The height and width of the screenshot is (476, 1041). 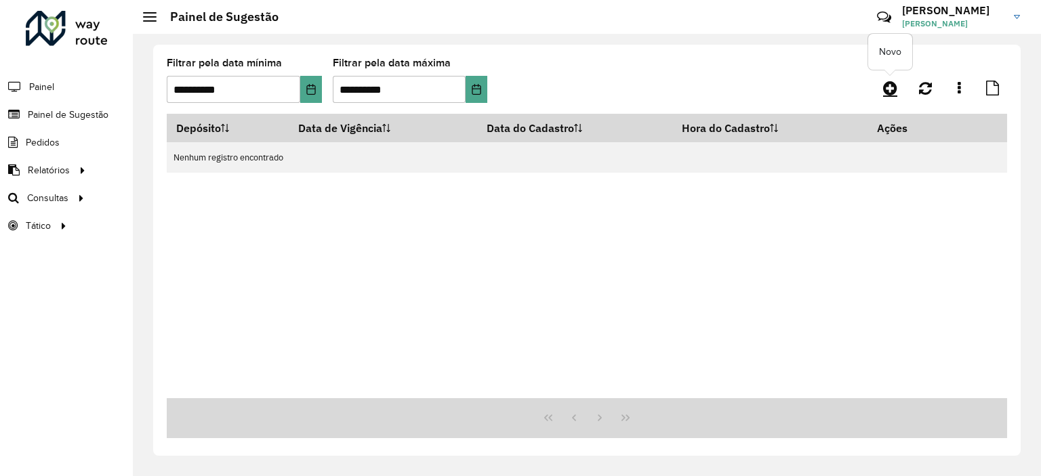 What do you see at coordinates (770, 128) in the screenshot?
I see `th: Hora do Cadastro` at bounding box center [770, 128].